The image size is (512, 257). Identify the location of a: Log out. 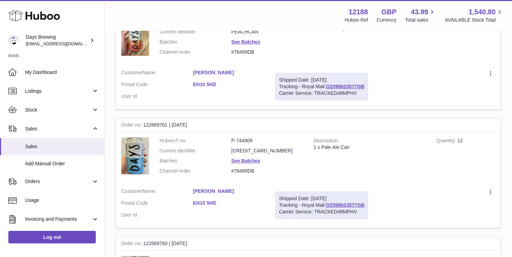
(52, 237).